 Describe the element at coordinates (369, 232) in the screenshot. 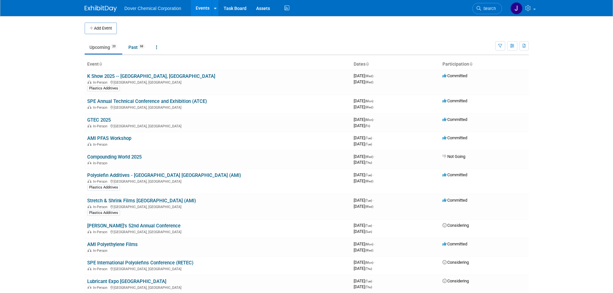

I see `span: (Sun)` at that location.